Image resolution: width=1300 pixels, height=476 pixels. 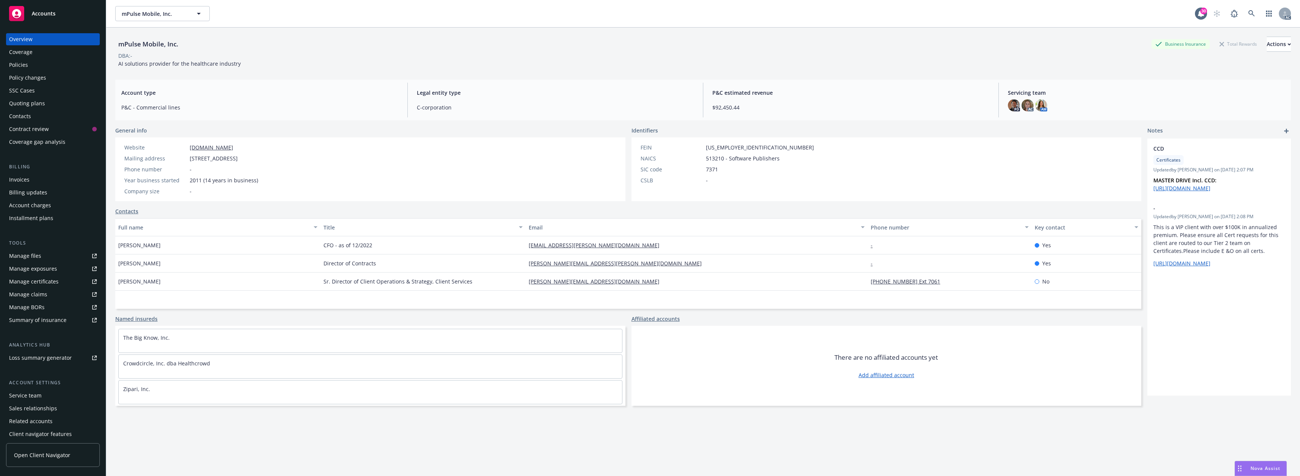 What do you see at coordinates (22, 91) in the screenshot?
I see `div: SSC Cases` at bounding box center [22, 91].